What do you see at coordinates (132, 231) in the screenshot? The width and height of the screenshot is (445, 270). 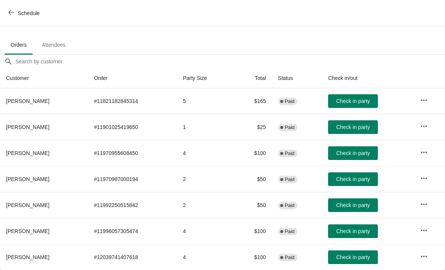 I see `td: # 11996057305474` at bounding box center [132, 231].